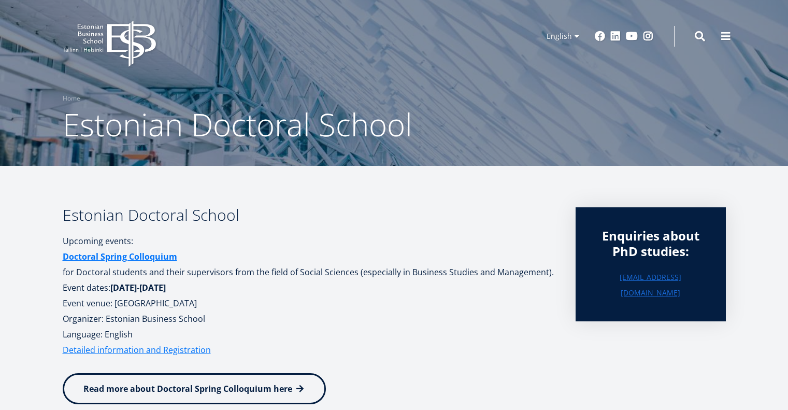 Image resolution: width=788 pixels, height=410 pixels. What do you see at coordinates (188, 389) in the screenshot?
I see `span: Read more about Doctoral Spring Colloquium here` at bounding box center [188, 389].